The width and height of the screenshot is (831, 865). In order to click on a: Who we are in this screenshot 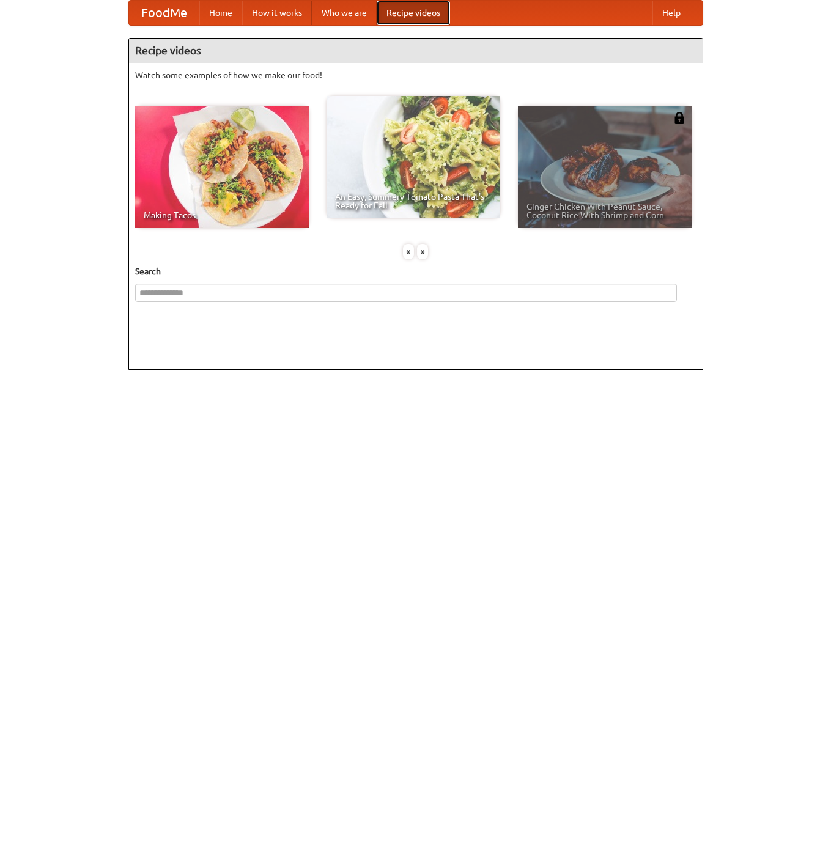, I will do `click(344, 13)`.